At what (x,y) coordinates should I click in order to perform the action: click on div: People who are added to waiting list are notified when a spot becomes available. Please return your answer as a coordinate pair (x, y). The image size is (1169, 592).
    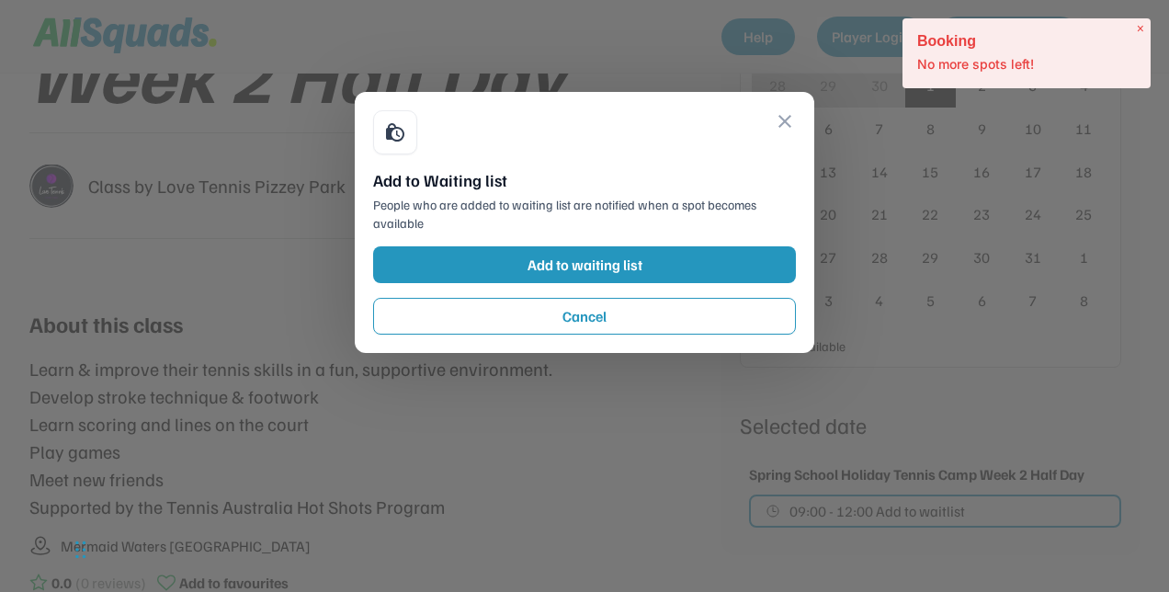
    Looking at the image, I should click on (584, 213).